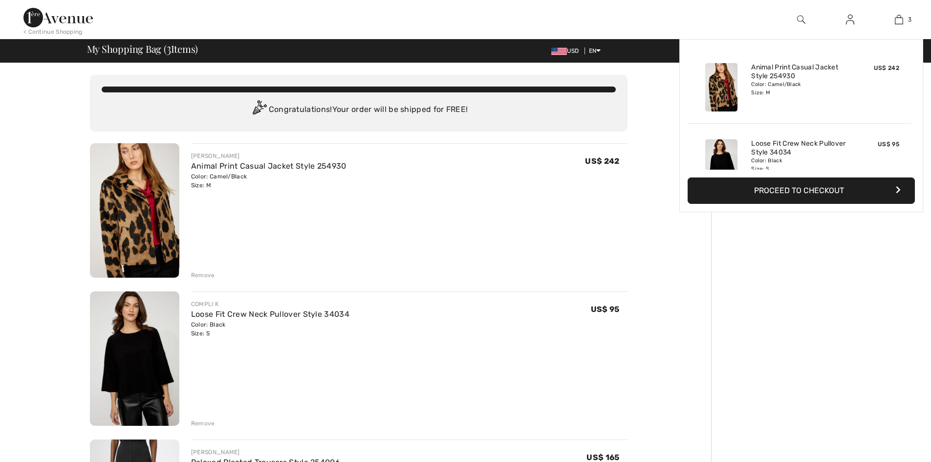 This screenshot has height=462, width=931. Describe the element at coordinates (270, 304) in the screenshot. I see `div: COMPLI K` at that location.